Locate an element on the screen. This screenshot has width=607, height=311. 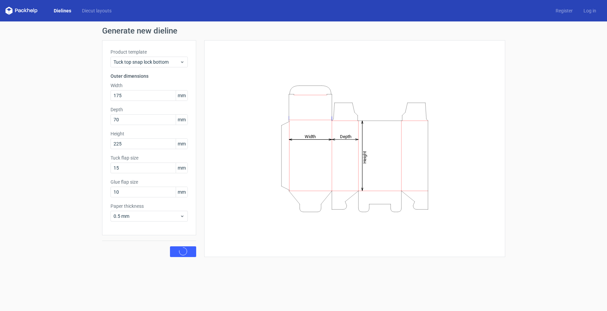
a: Register is located at coordinates (564, 11).